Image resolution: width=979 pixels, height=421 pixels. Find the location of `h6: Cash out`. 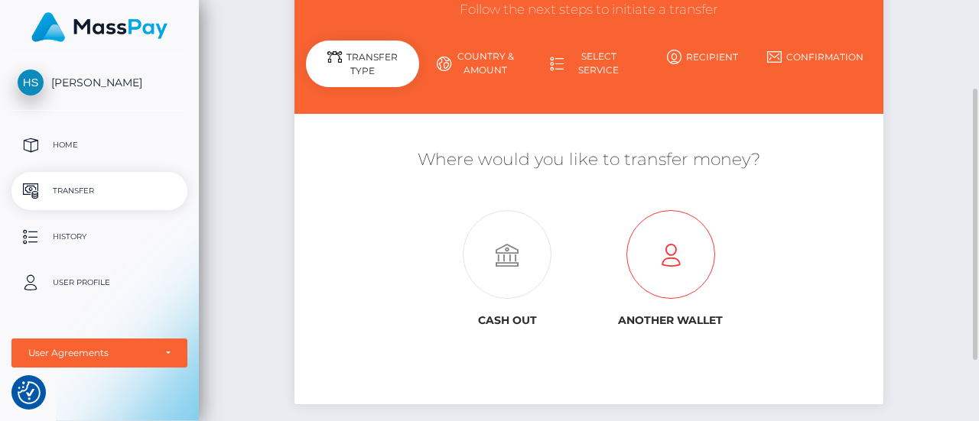

h6: Cash out is located at coordinates (507, 320).